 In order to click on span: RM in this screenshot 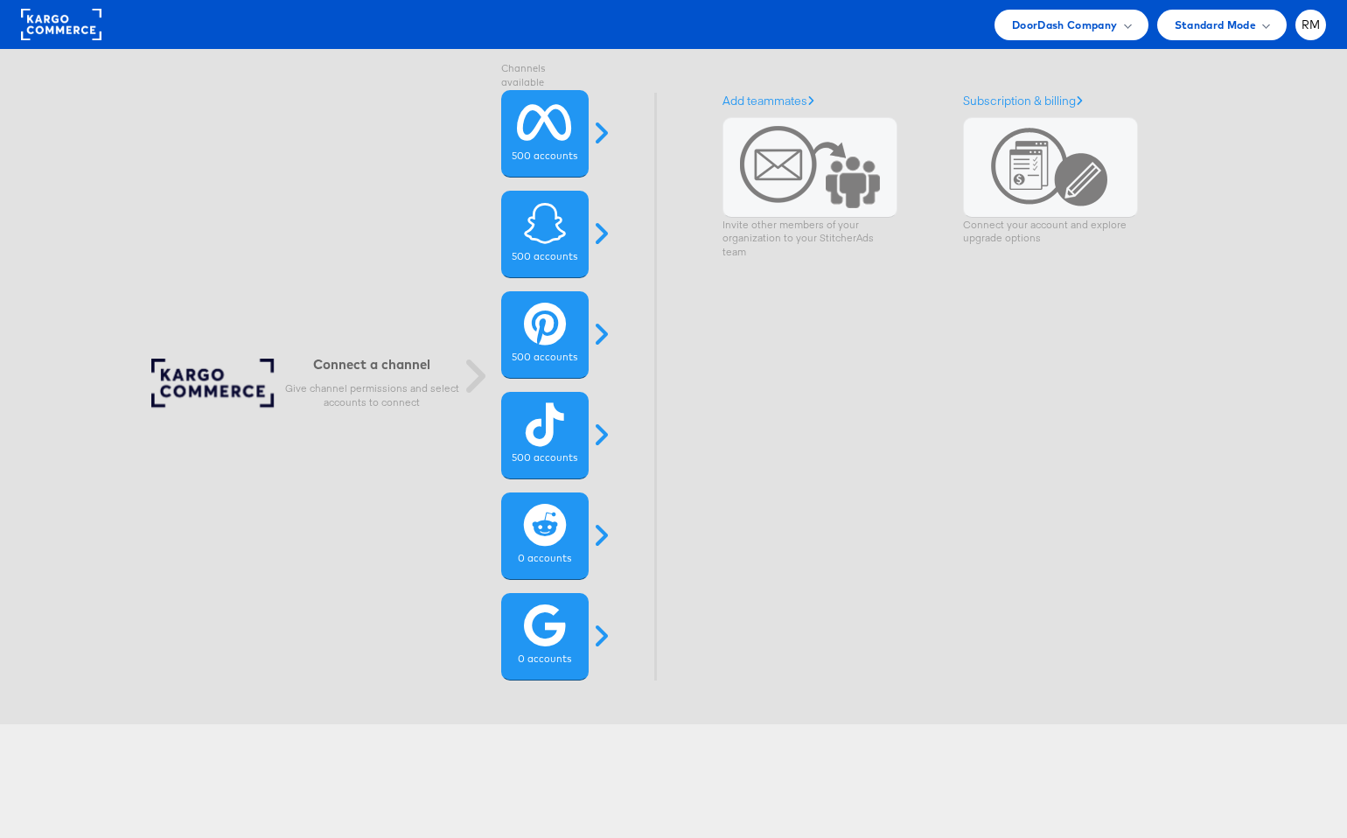, I will do `click(1311, 24)`.